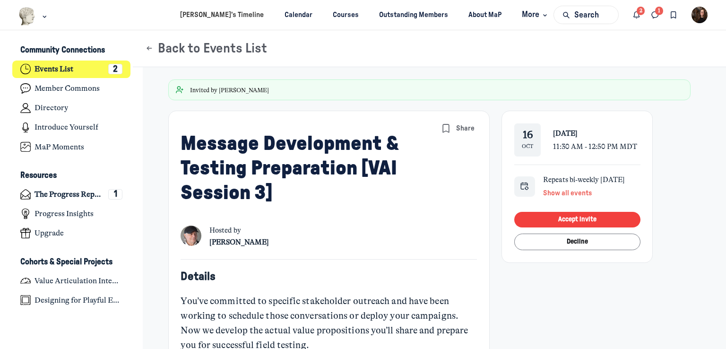 This screenshot has height=349, width=726. What do you see at coordinates (27, 16) in the screenshot?
I see `img: Museums as Progress logo` at bounding box center [27, 16].